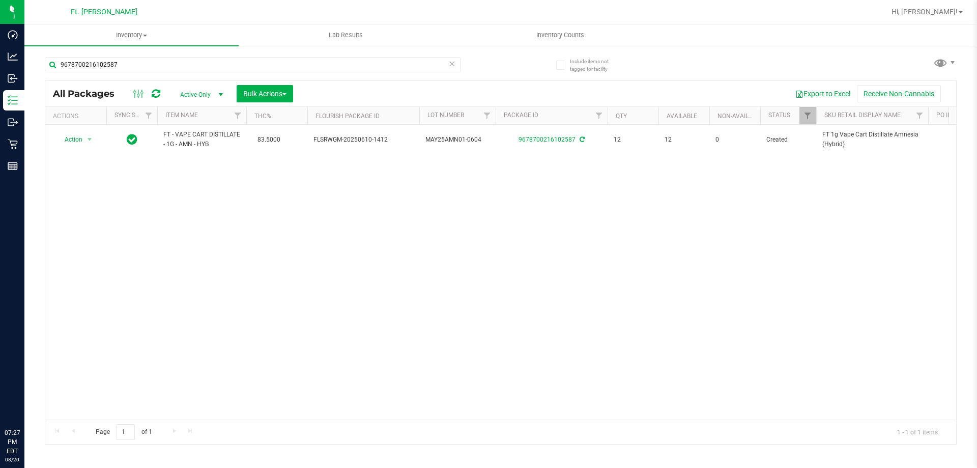  Describe the element at coordinates (134, 115) in the screenshot. I see `a: Sync Status` at that location.